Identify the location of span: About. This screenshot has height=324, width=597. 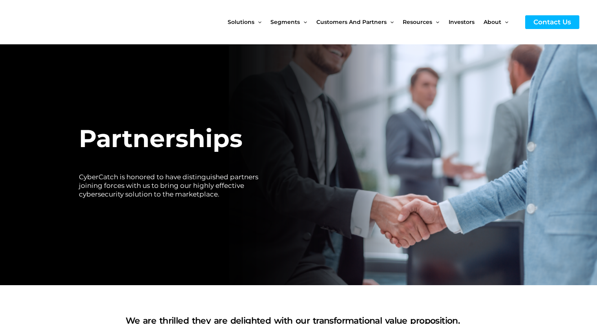
(492, 22).